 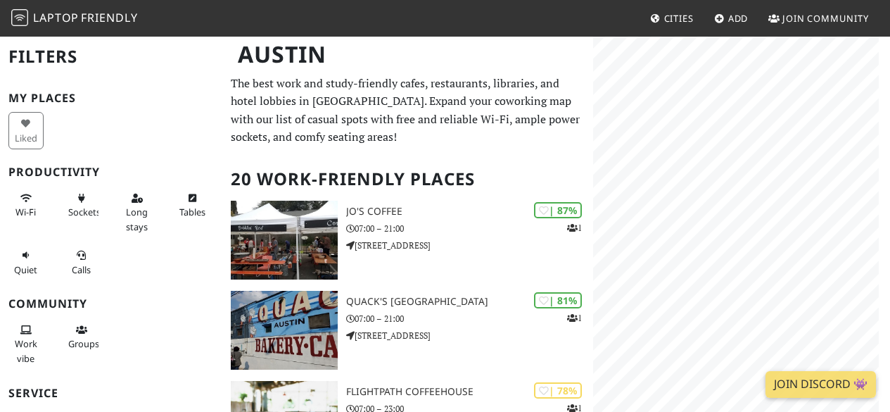 What do you see at coordinates (111, 303) in the screenshot?
I see `h3: Community` at bounding box center [111, 303].